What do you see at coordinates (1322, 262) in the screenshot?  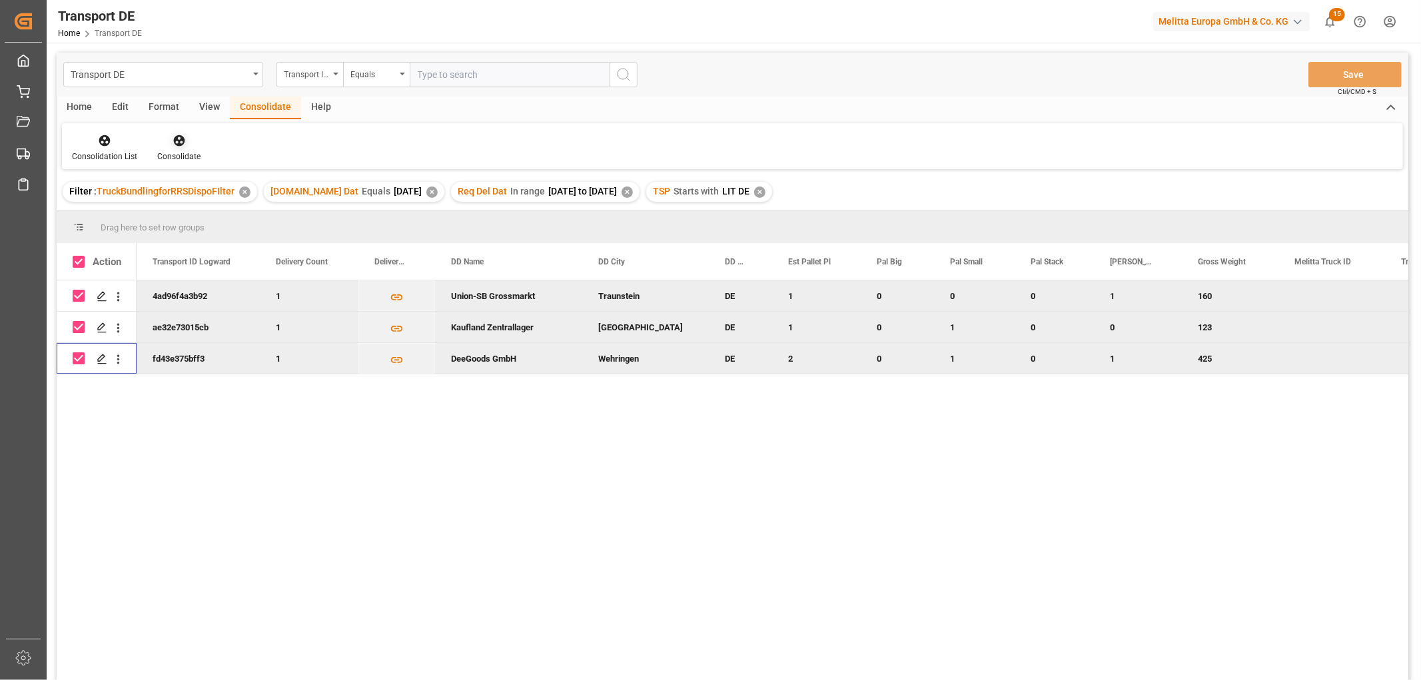 I see `span: Melitta Truck ID` at bounding box center [1322, 262].